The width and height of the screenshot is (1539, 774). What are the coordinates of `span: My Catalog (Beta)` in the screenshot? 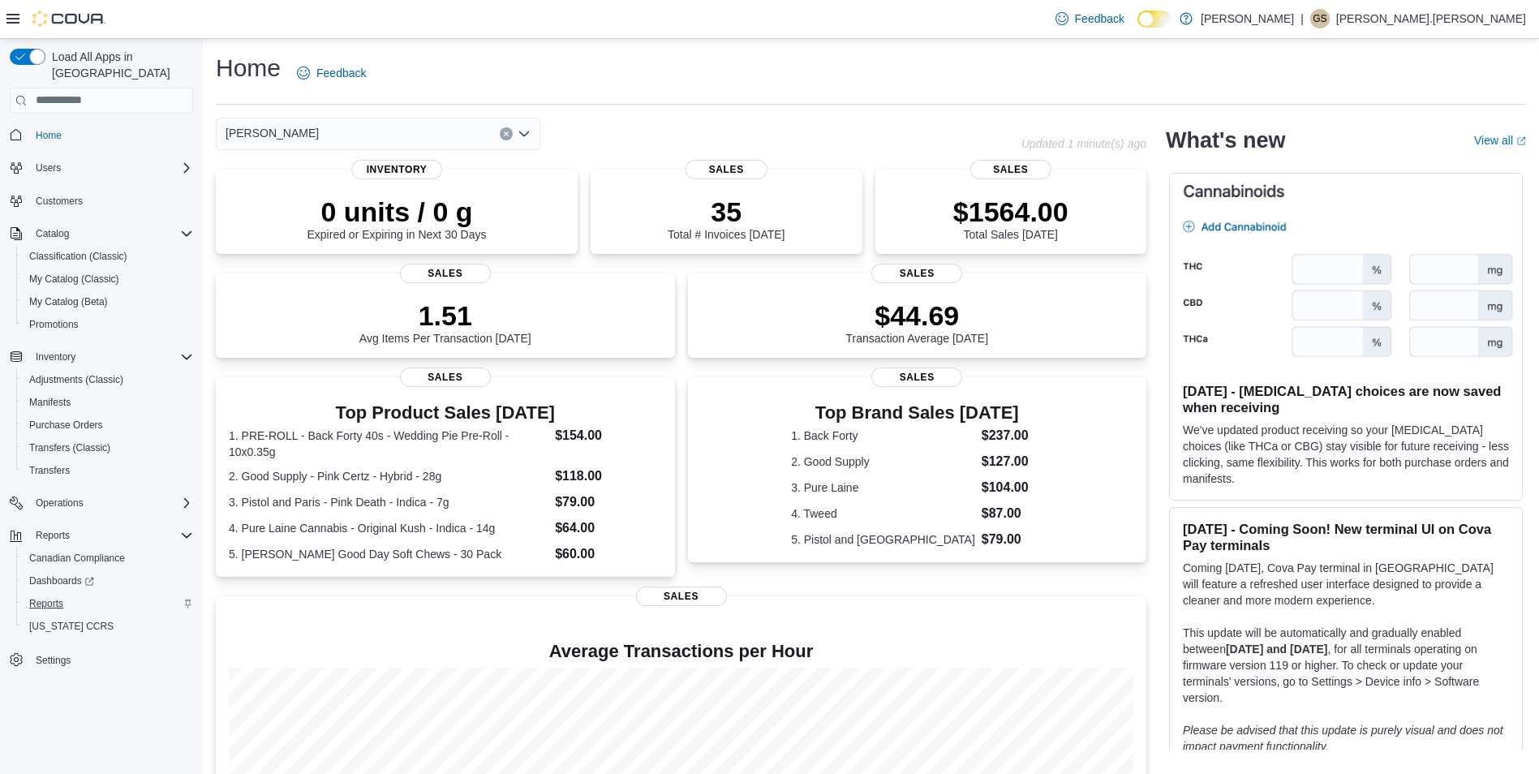 It's located at (68, 302).